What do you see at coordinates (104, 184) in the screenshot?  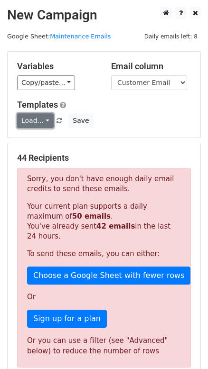 I see `p: Sorry, you don't have enough daily email credits to send these emails.` at bounding box center [104, 184].